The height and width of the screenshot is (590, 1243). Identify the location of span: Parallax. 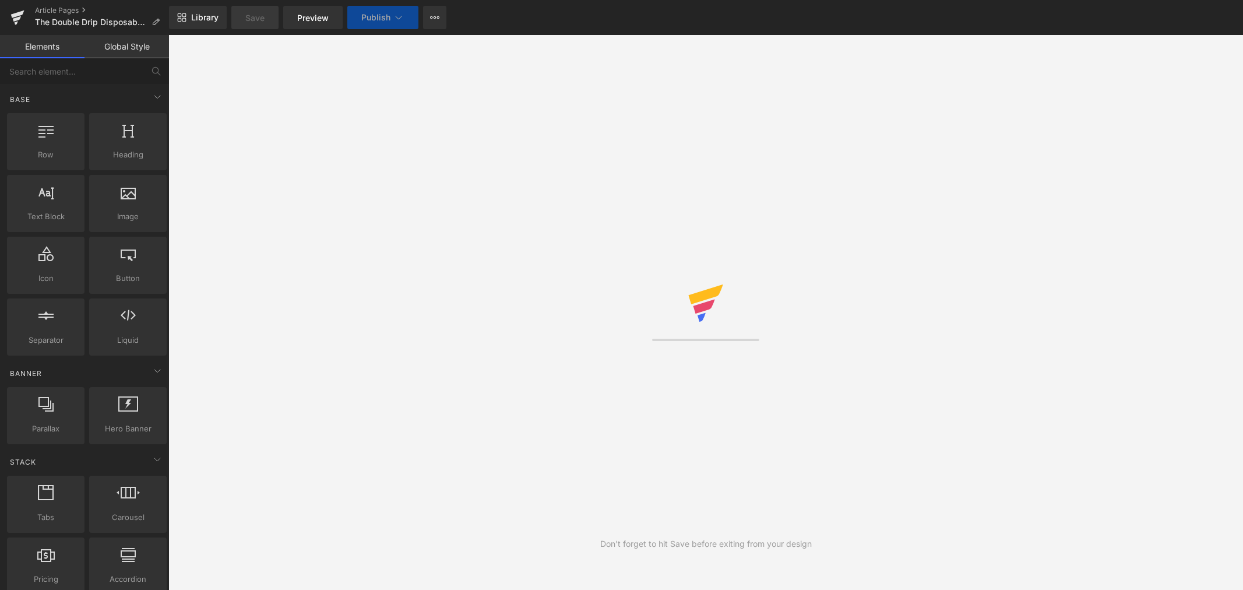
(45, 428).